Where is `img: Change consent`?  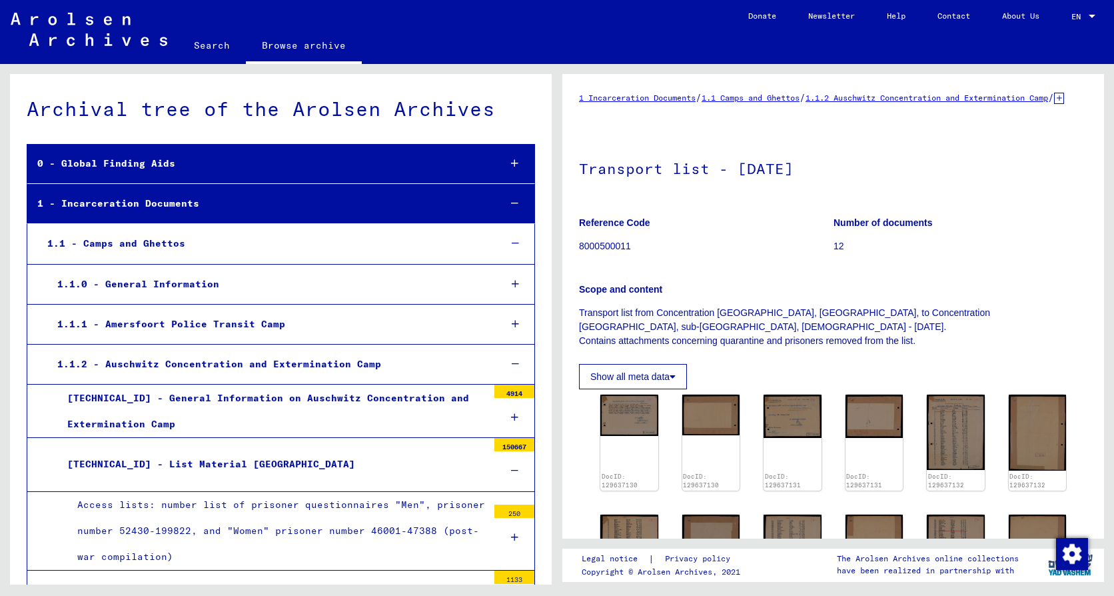 img: Change consent is located at coordinates (1072, 554).